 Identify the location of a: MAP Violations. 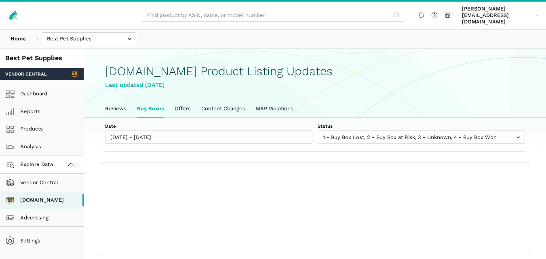
(274, 109).